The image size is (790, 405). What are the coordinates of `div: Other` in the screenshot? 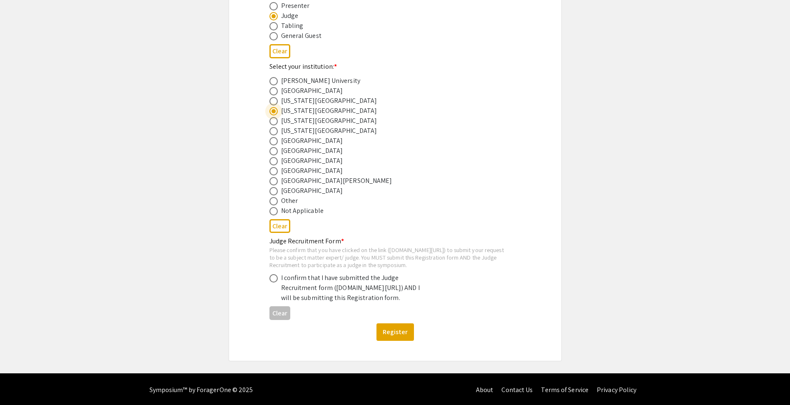 It's located at (289, 201).